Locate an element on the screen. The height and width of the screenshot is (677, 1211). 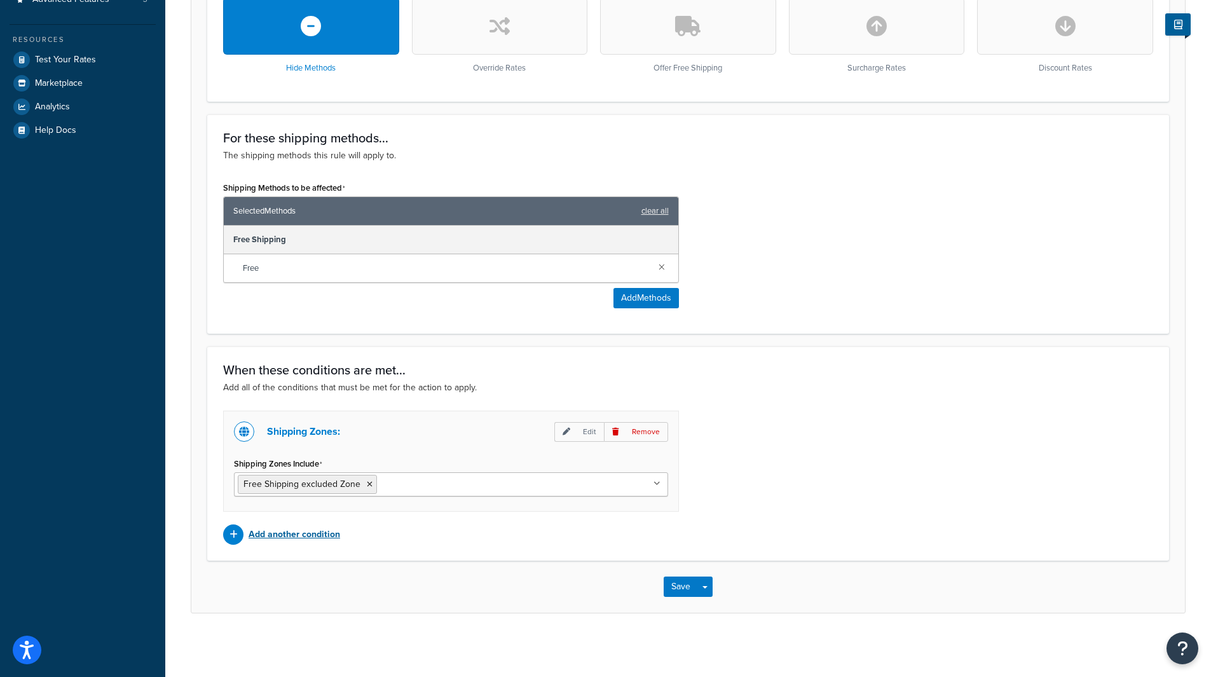
li: Analytics is located at coordinates (83, 107).